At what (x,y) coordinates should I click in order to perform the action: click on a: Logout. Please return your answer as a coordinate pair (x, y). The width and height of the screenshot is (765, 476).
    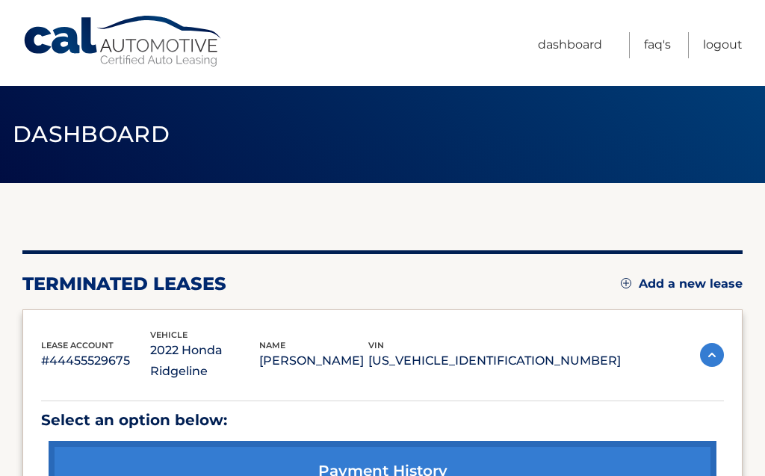
    Looking at the image, I should click on (723, 45).